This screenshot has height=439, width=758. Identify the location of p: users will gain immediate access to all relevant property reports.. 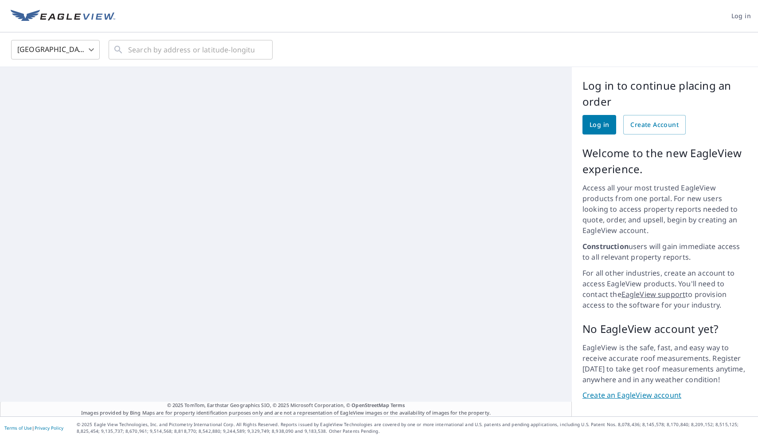
(665, 251).